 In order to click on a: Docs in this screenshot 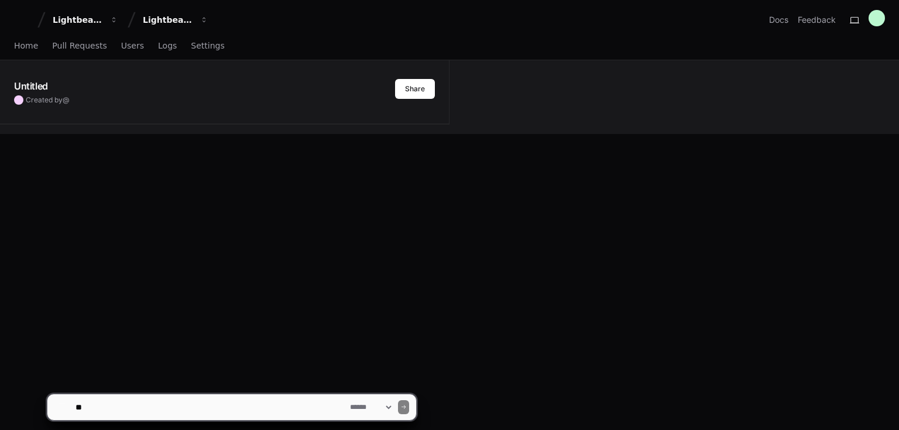, I will do `click(779, 20)`.